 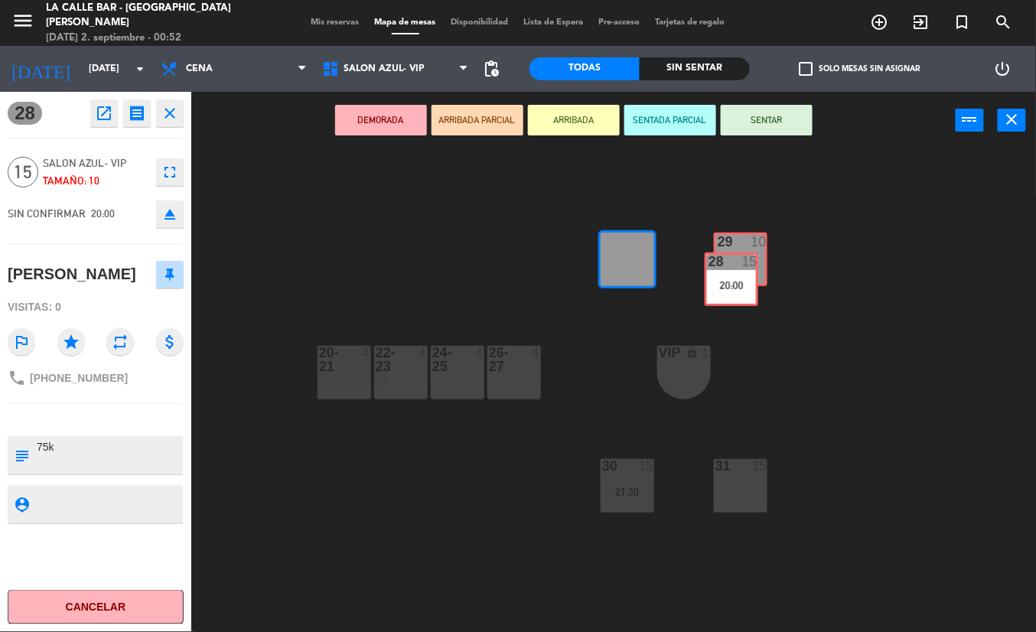 I want to click on div: 26-27, so click(x=489, y=360).